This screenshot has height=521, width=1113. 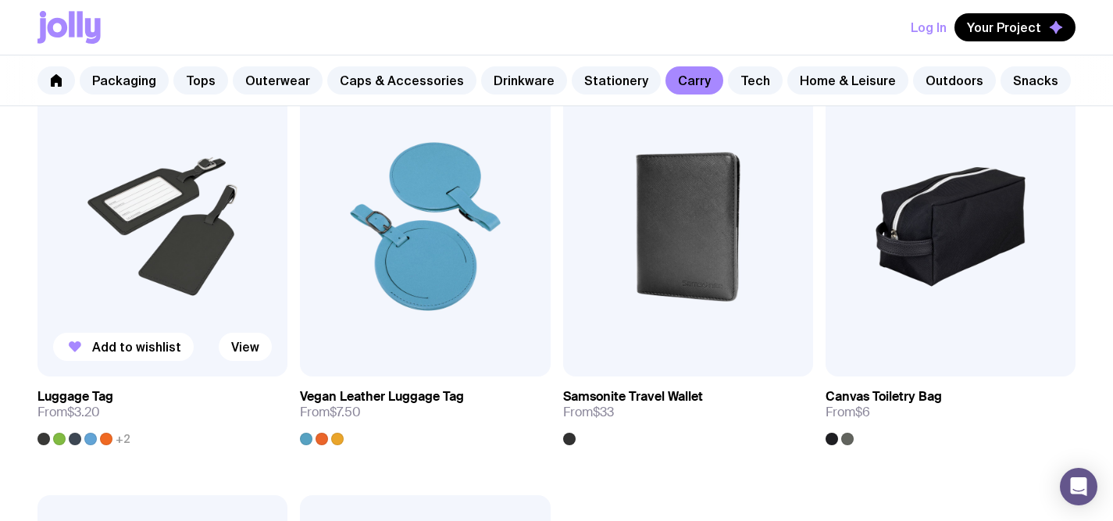 What do you see at coordinates (848, 80) in the screenshot?
I see `a: Home & Leisure` at bounding box center [848, 80].